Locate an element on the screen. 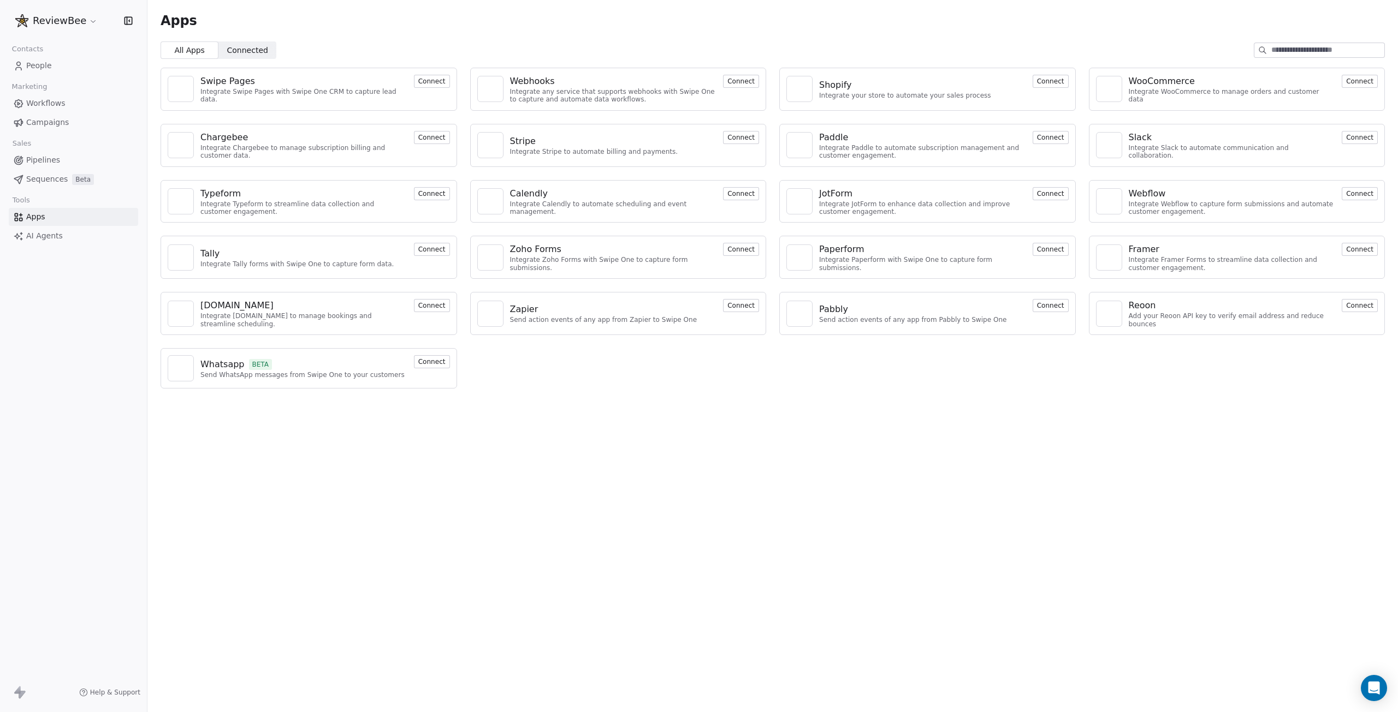 The width and height of the screenshot is (1398, 712). div: Reoon is located at coordinates (1142, 306).